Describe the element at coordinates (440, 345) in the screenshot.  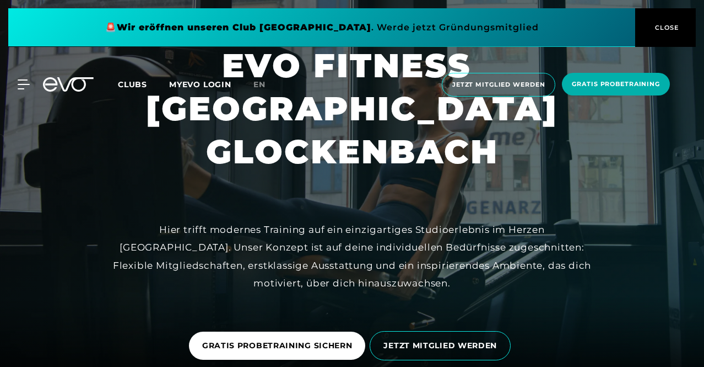
I see `span: JETZT MITGLIED WERDEN` at that location.